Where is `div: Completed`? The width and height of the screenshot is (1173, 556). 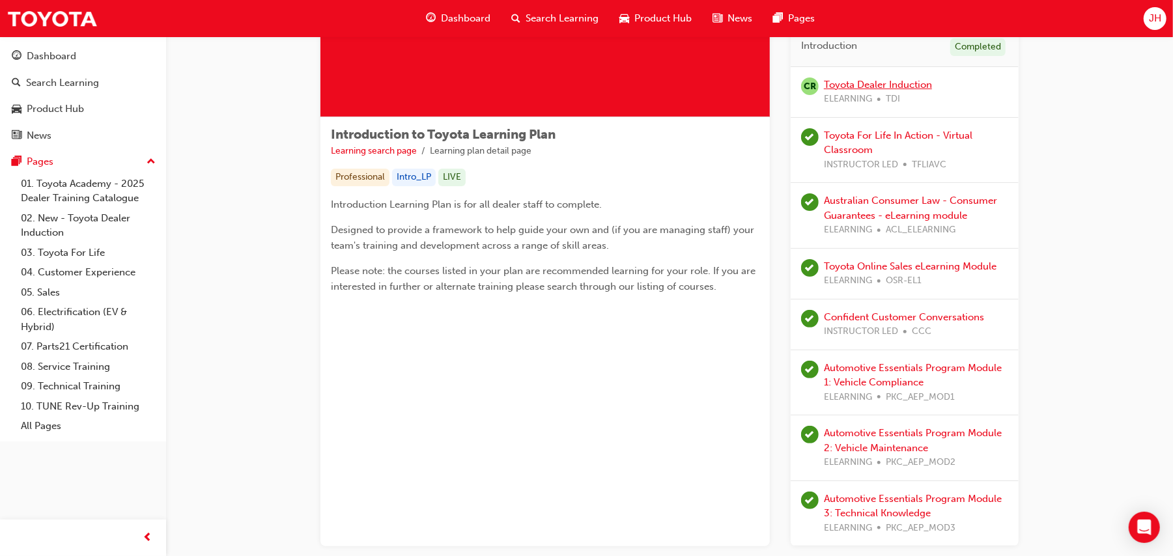 div: Completed is located at coordinates (978, 47).